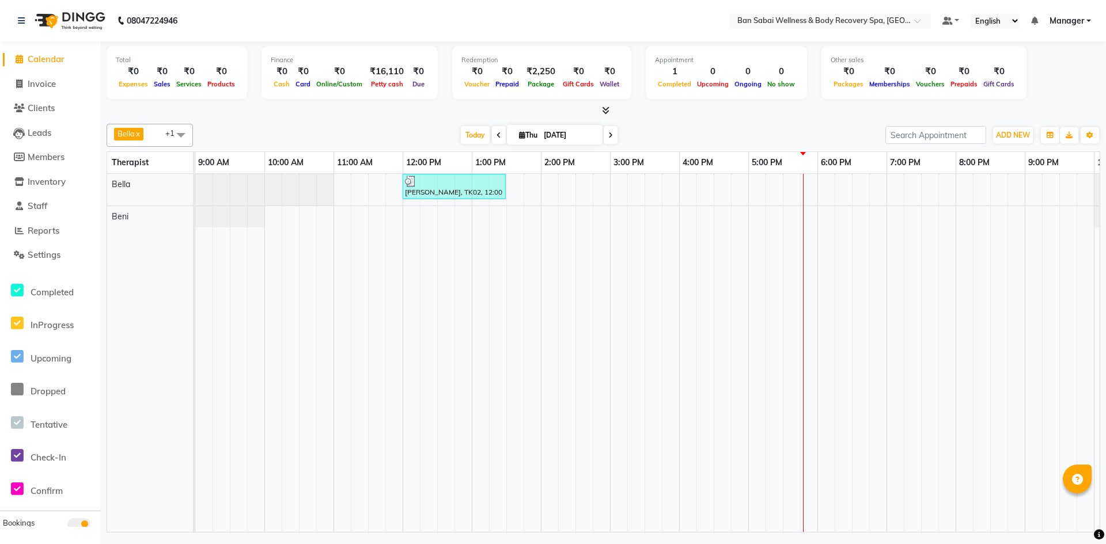  Describe the element at coordinates (339, 84) in the screenshot. I see `span: Online/Custom` at that location.